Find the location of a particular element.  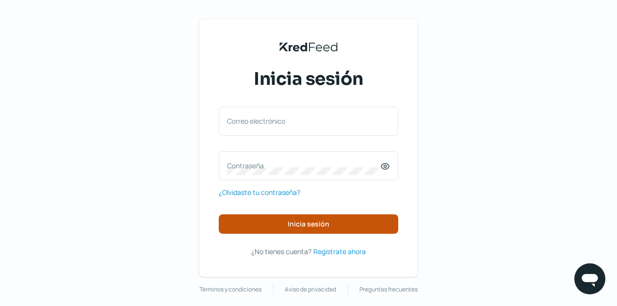

span: Regístrate ahora is located at coordinates (340, 251).